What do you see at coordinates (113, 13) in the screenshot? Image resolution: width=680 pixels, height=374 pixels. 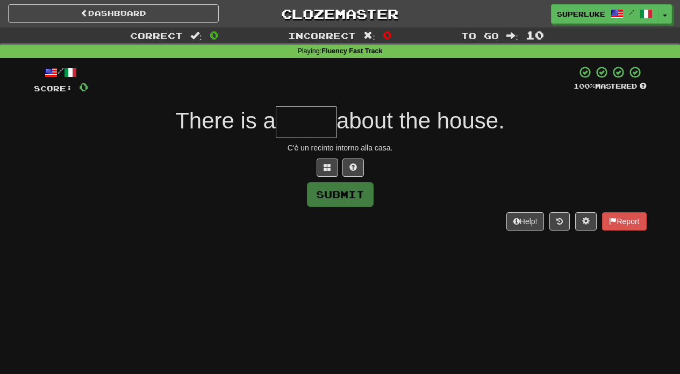 I see `a: Dashboard` at bounding box center [113, 13].